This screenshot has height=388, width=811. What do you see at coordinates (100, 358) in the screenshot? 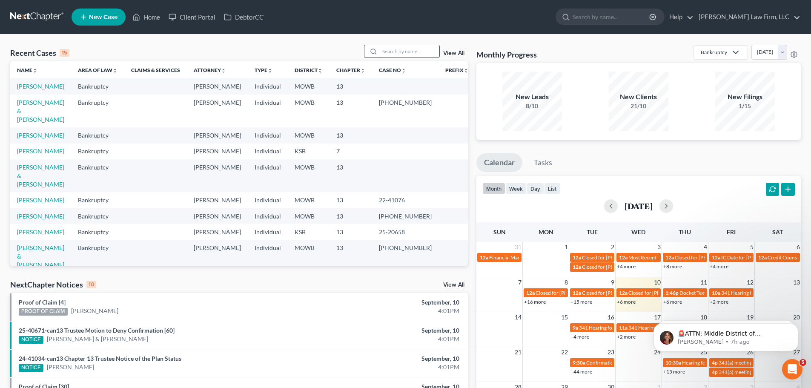
I see `a: 24-41034-can13 Chapter 13 Trustee Notice of the Plan Status` at bounding box center [100, 358].